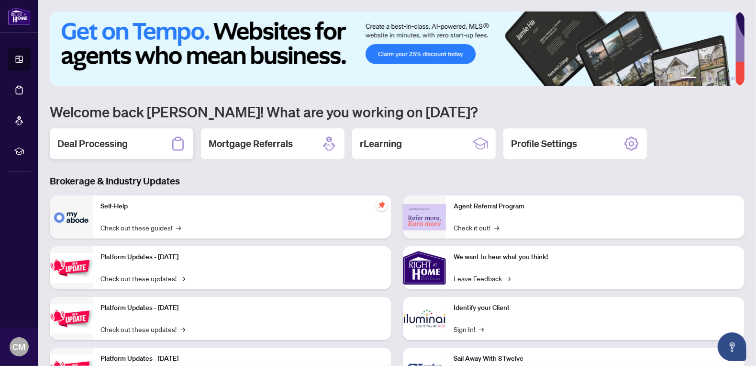 Image resolution: width=756 pixels, height=366 pixels. What do you see at coordinates (733, 78) in the screenshot?
I see `button: 6` at bounding box center [733, 78].